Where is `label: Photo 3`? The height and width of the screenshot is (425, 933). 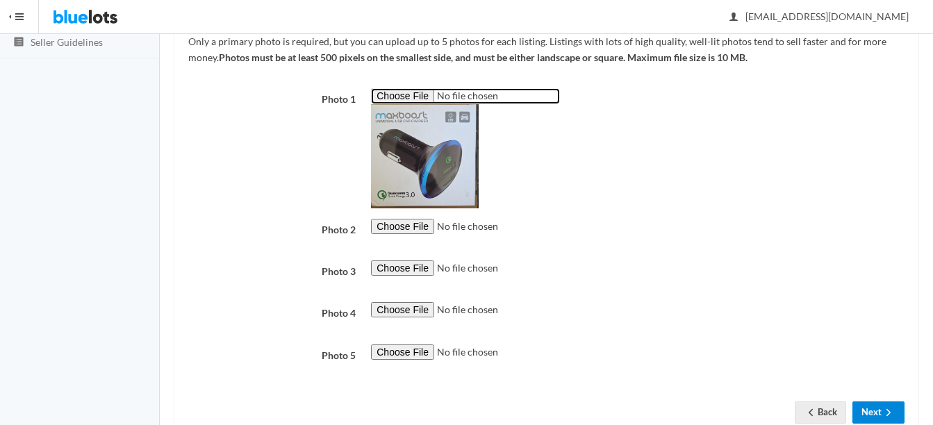 label: Photo 3 is located at coordinates (272, 270).